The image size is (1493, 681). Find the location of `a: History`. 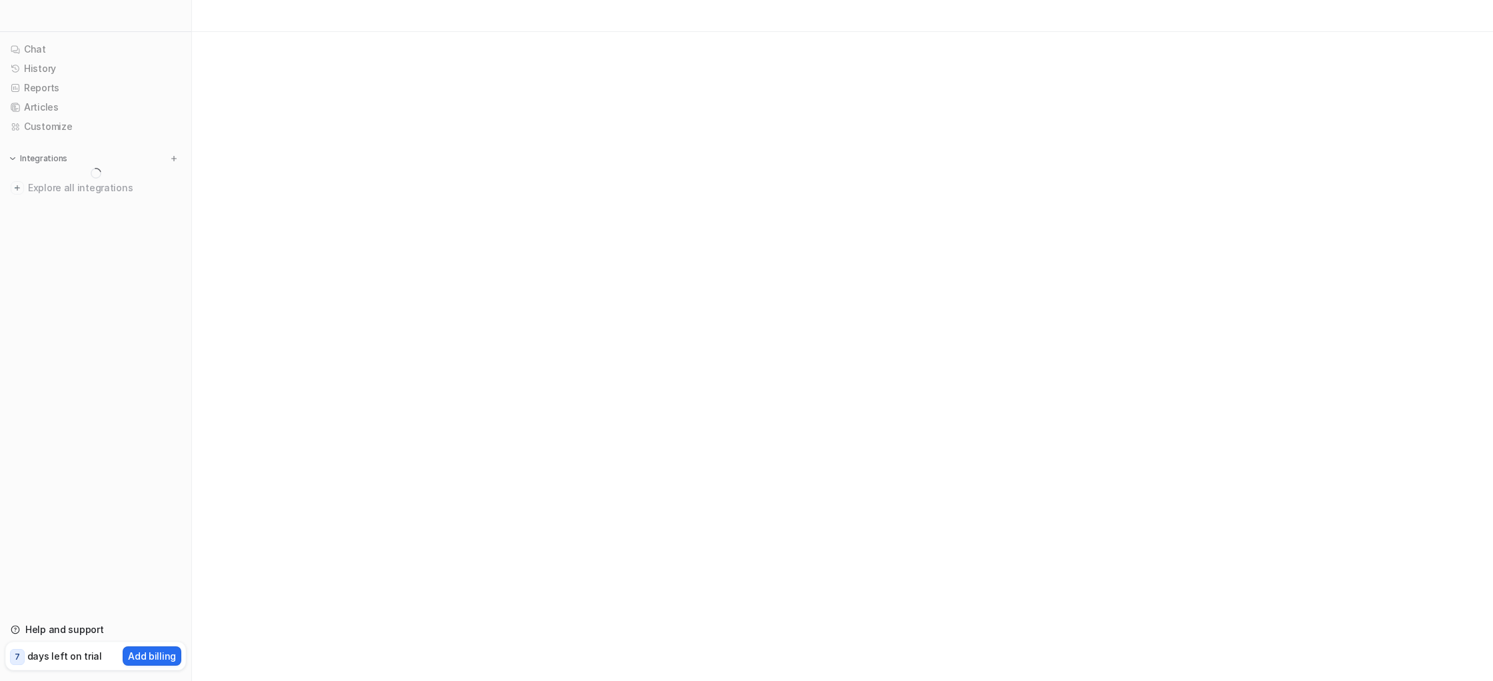

a: History is located at coordinates (95, 69).